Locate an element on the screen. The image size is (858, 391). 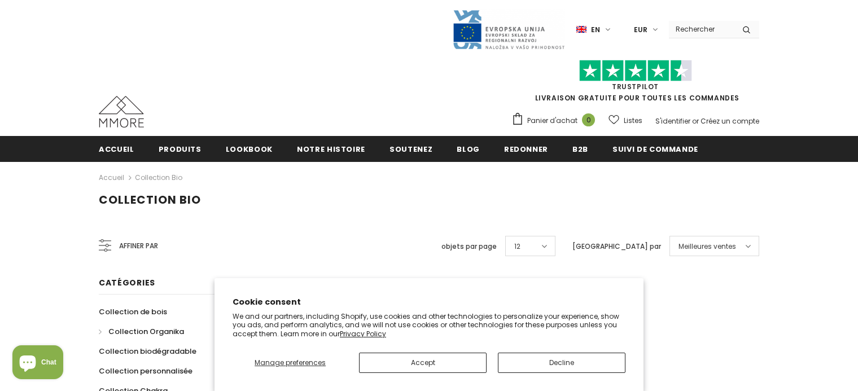
a: Redonner is located at coordinates (526, 148).